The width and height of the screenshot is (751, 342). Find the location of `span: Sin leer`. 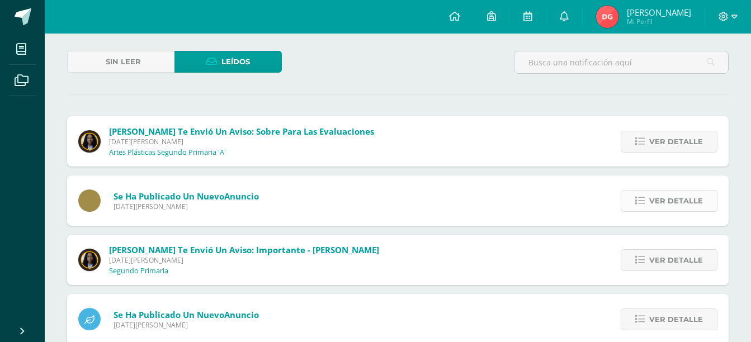

span: Sin leer is located at coordinates (123, 61).